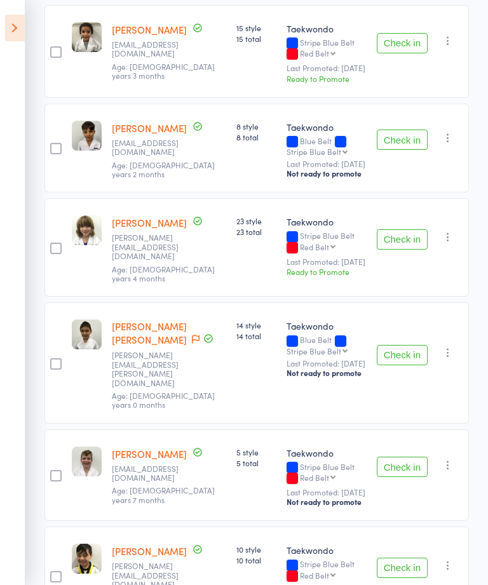  I want to click on img: image1713335605.png, so click(86, 461).